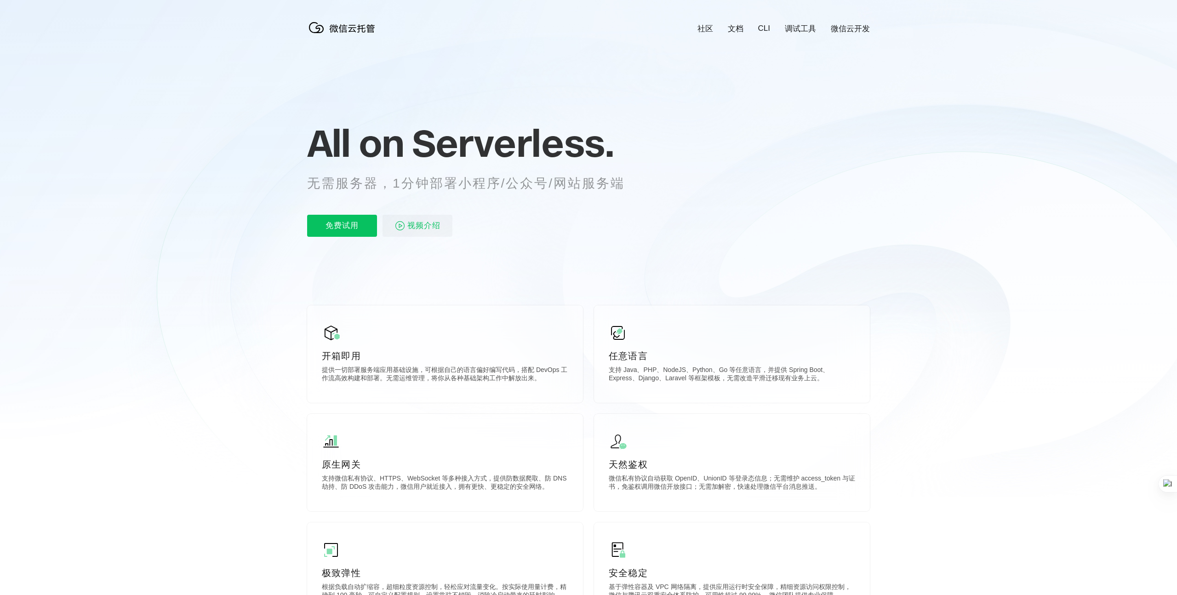  I want to click on p: 支持微信私有协议、HTTPS、WebSocket 等多种接入方式，提供防数据爬取、防 DNS 劫持、防 DDoS 攻击能力，微信用户就近接入，拥有更快、更稳定的安全网络。, so click(445, 484).